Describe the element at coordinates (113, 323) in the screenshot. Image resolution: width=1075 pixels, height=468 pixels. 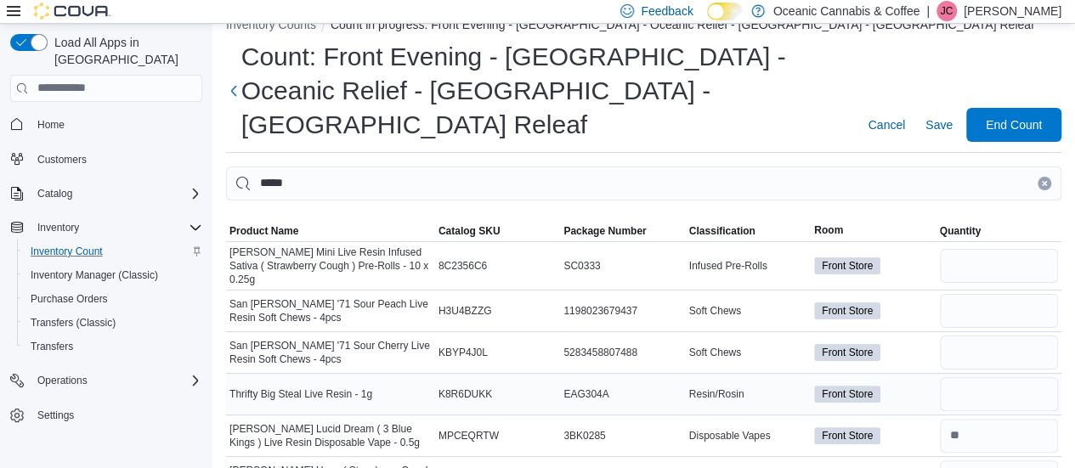
I see `button: Transfers (Classic)` at that location.